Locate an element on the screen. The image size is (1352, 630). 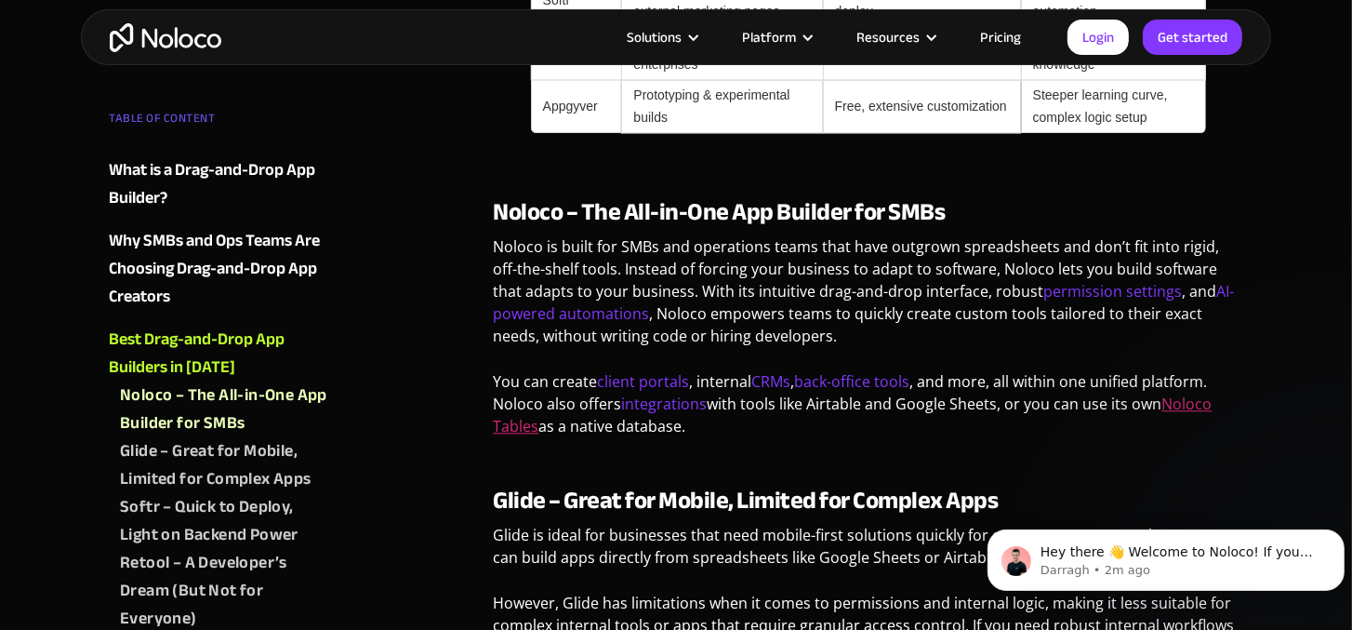
a: permission settings is located at coordinates (1112, 291).